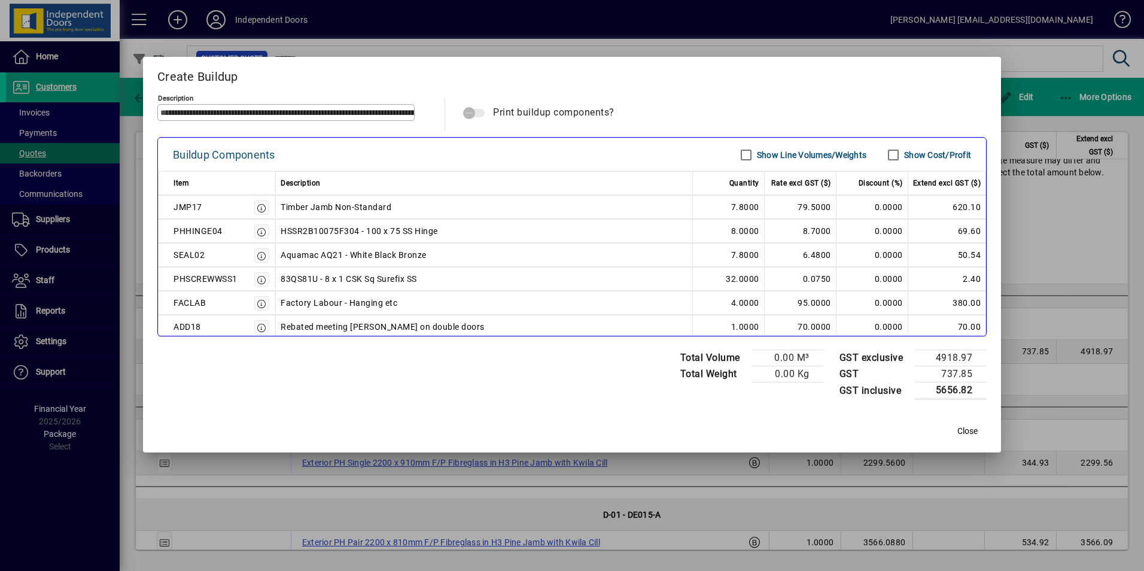 The height and width of the screenshot is (571, 1144). Describe the element at coordinates (484, 255) in the screenshot. I see `td: Aquamac AQ21 - White Black Bronze` at that location.